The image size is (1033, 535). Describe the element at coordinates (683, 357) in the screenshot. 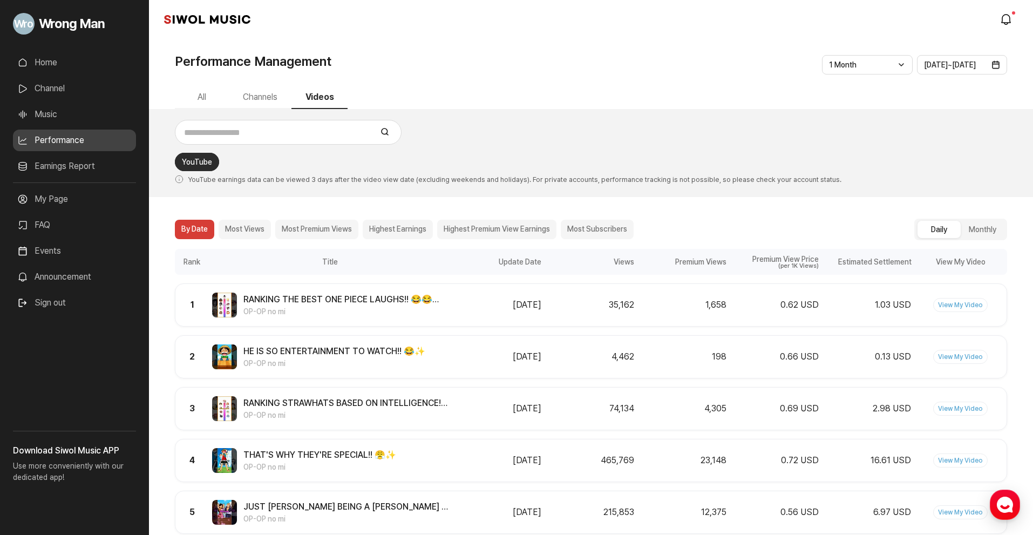

I see `div: 198` at that location.